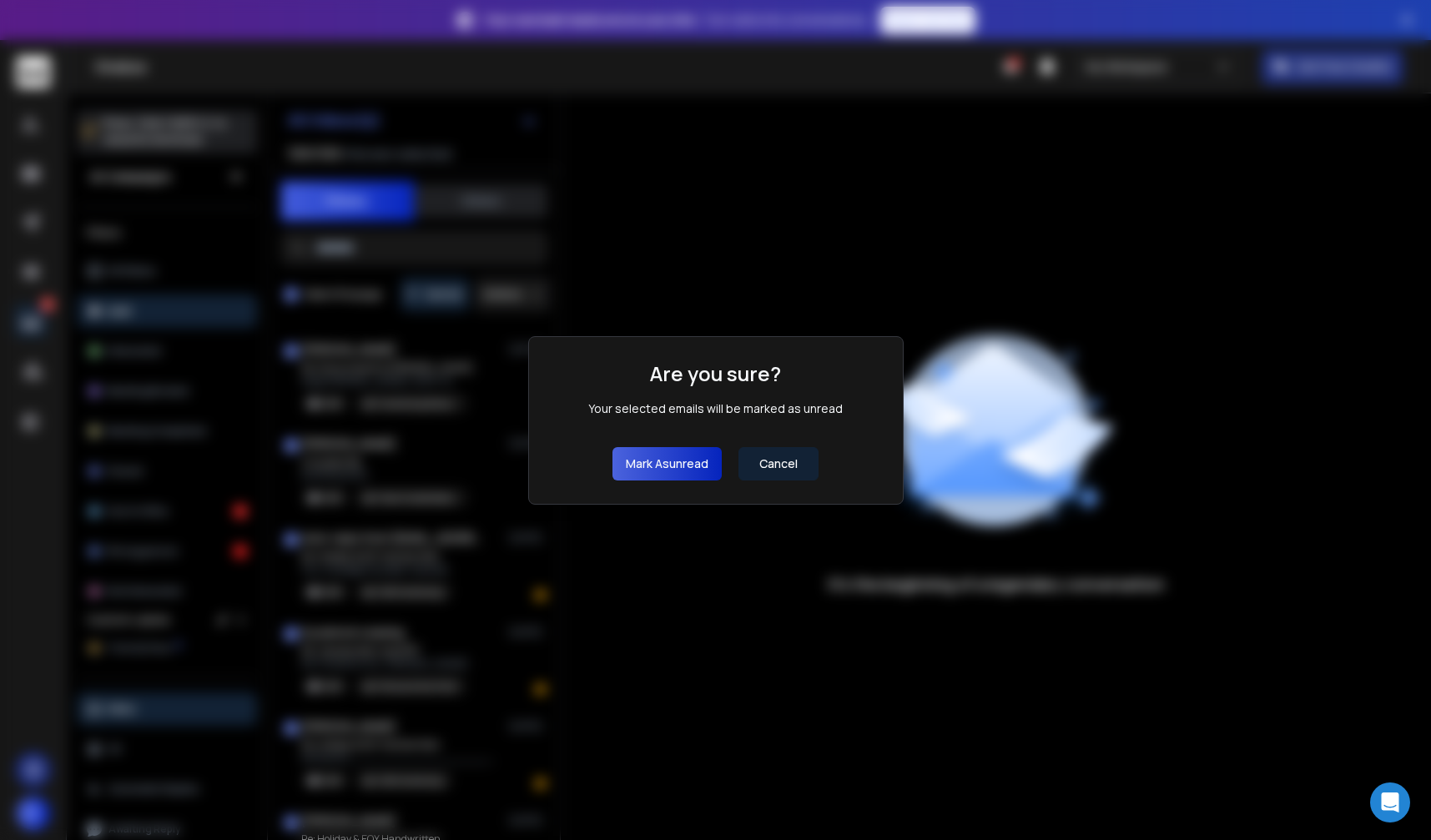 This screenshot has width=1431, height=840. I want to click on button: Cancel, so click(778, 464).